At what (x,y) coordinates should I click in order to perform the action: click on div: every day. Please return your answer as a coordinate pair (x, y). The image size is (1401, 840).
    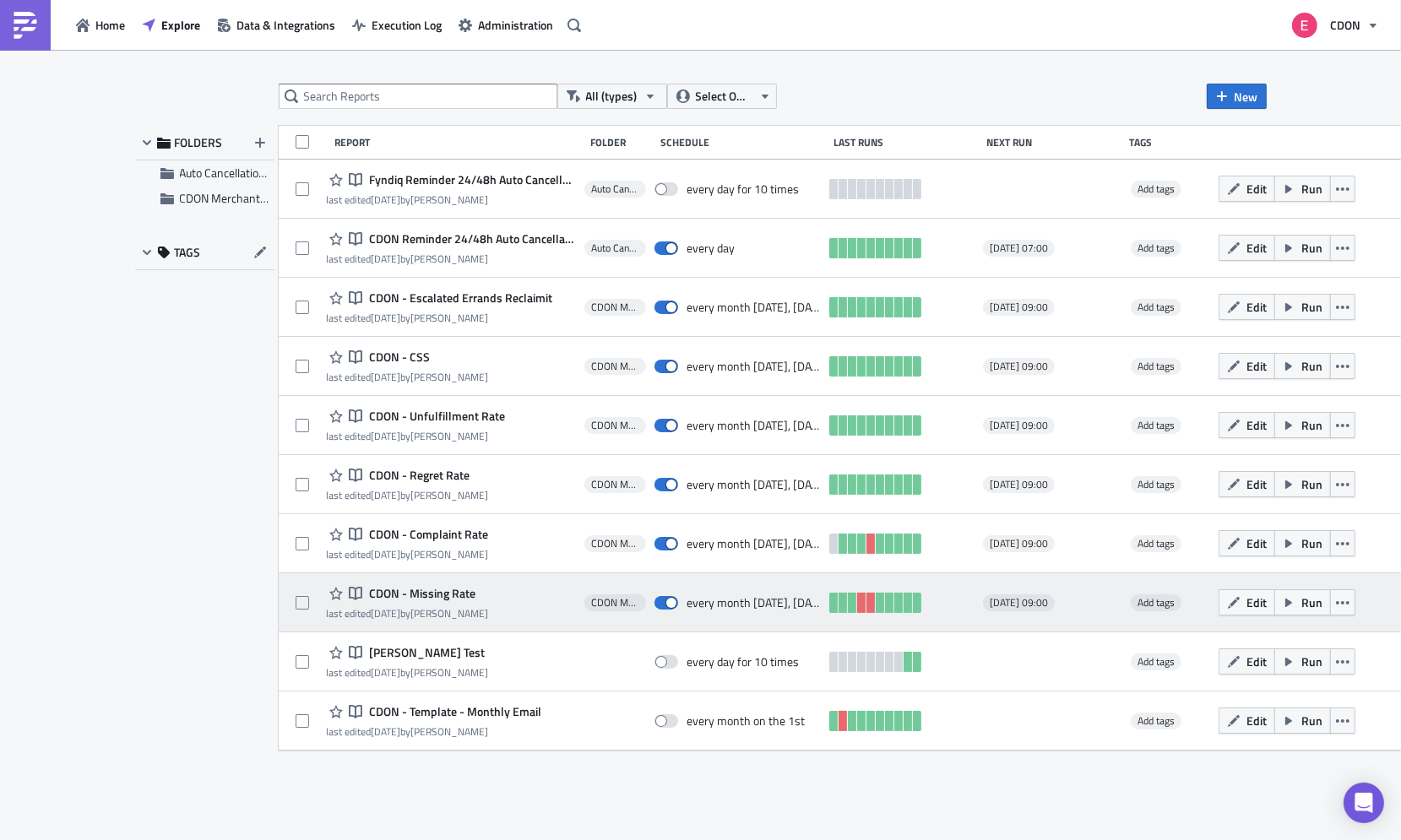
    Looking at the image, I should click on (710, 248).